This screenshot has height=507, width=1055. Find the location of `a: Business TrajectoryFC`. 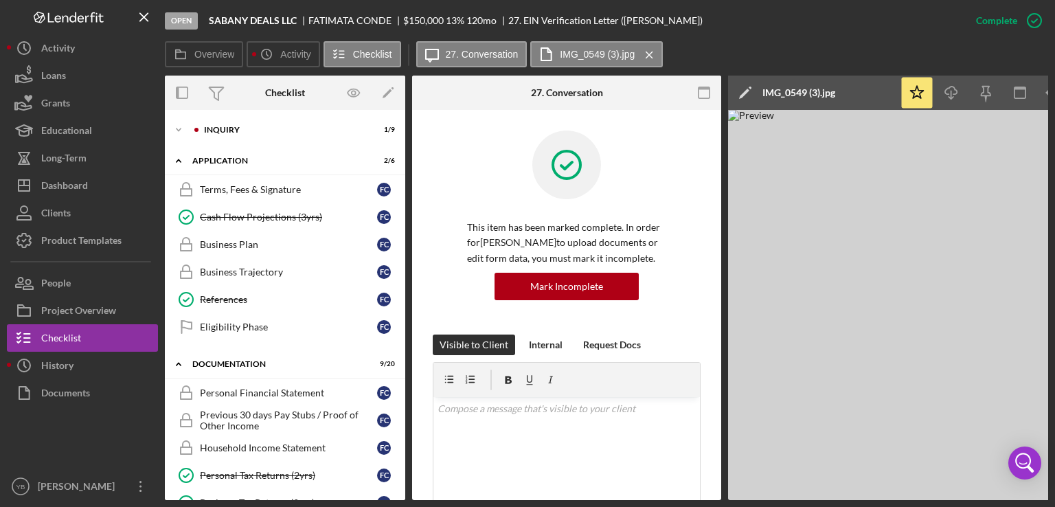

a: Business TrajectoryFC is located at coordinates (285, 272).